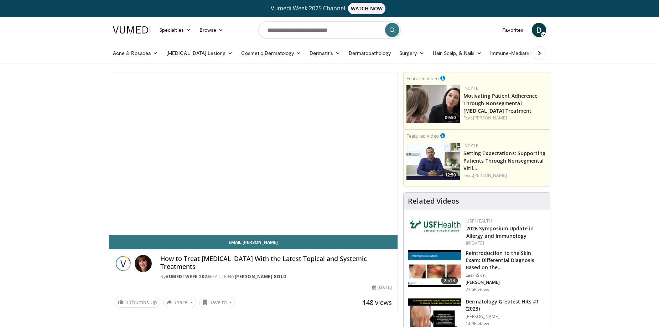  I want to click on img: 98b3b5a8-6d6d-4e32-b979-fd4084b2b3f2.png.150x105_q85_crop-smart_upscale.jpg, so click(433, 161).